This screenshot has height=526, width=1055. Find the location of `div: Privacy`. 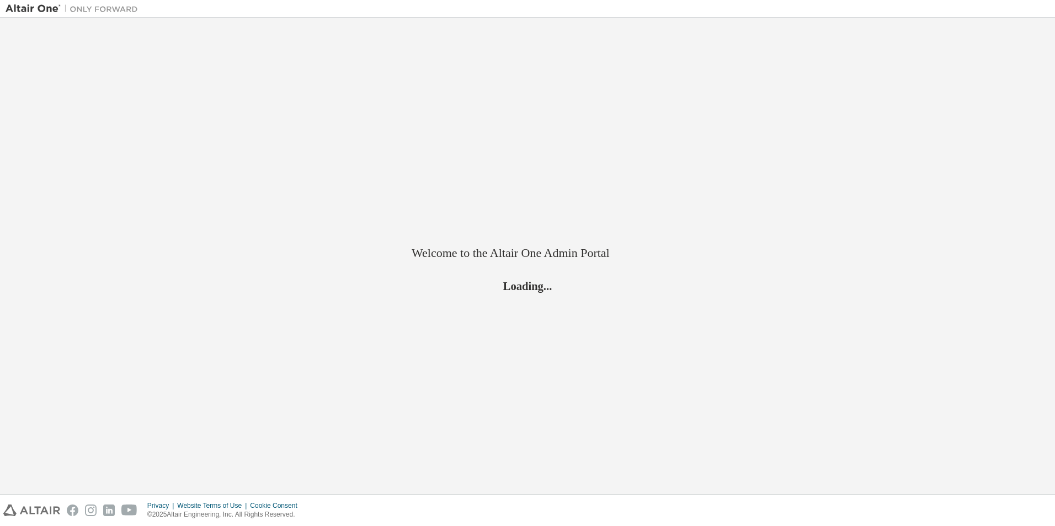

div: Privacy is located at coordinates (162, 506).